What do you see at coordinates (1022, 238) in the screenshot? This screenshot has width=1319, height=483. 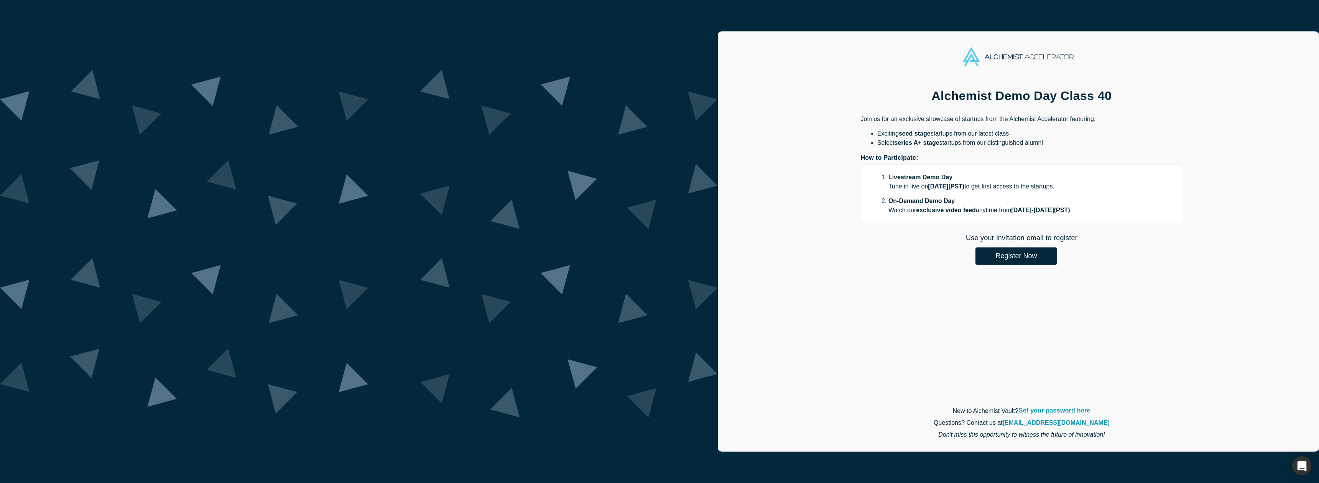 I see `h2: Use your invitation email to register` at bounding box center [1022, 238].